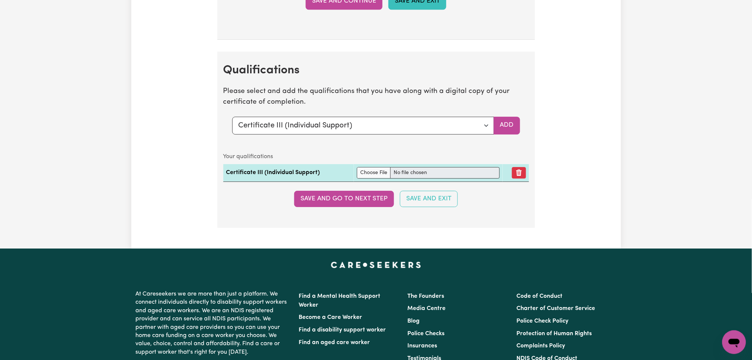  Describe the element at coordinates (539, 297) in the screenshot. I see `a: Code of Conduct` at that location.